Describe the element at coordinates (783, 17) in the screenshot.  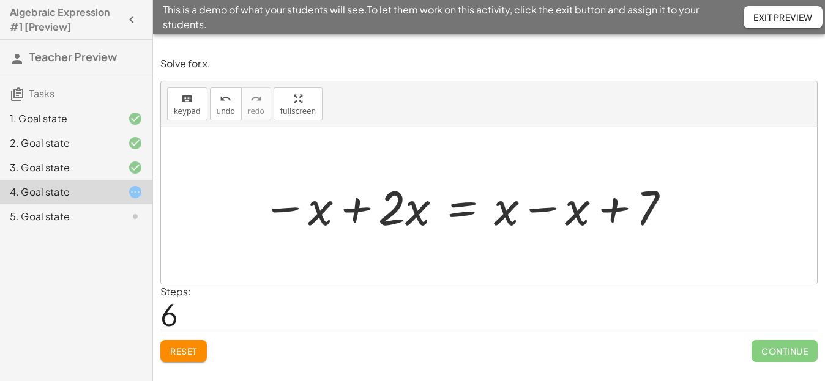
I see `span: Exit Preview` at that location.